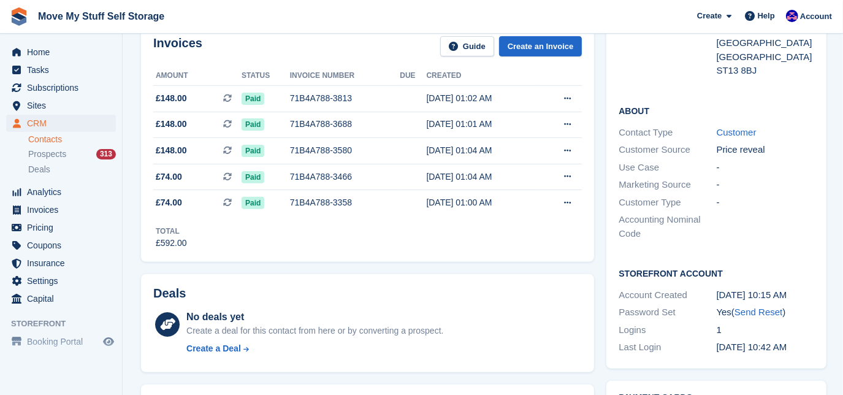  What do you see at coordinates (736, 132) in the screenshot?
I see `a: Customer` at bounding box center [736, 132].